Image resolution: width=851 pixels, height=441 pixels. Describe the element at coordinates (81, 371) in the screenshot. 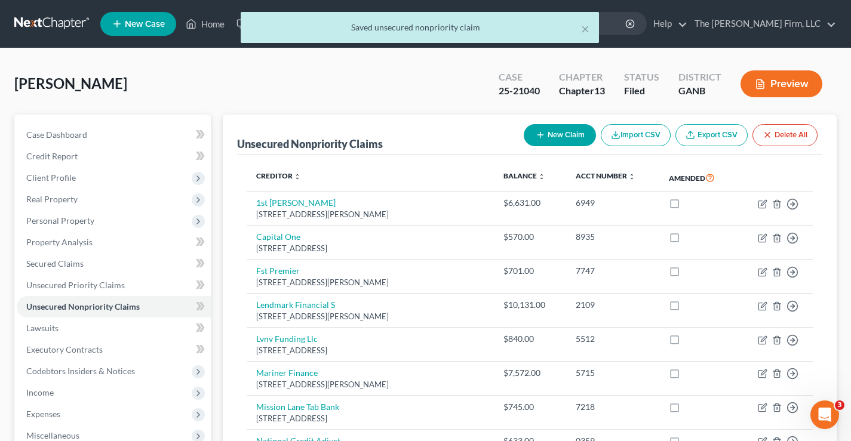

I see `span: Codebtors Insiders & Notices` at that location.